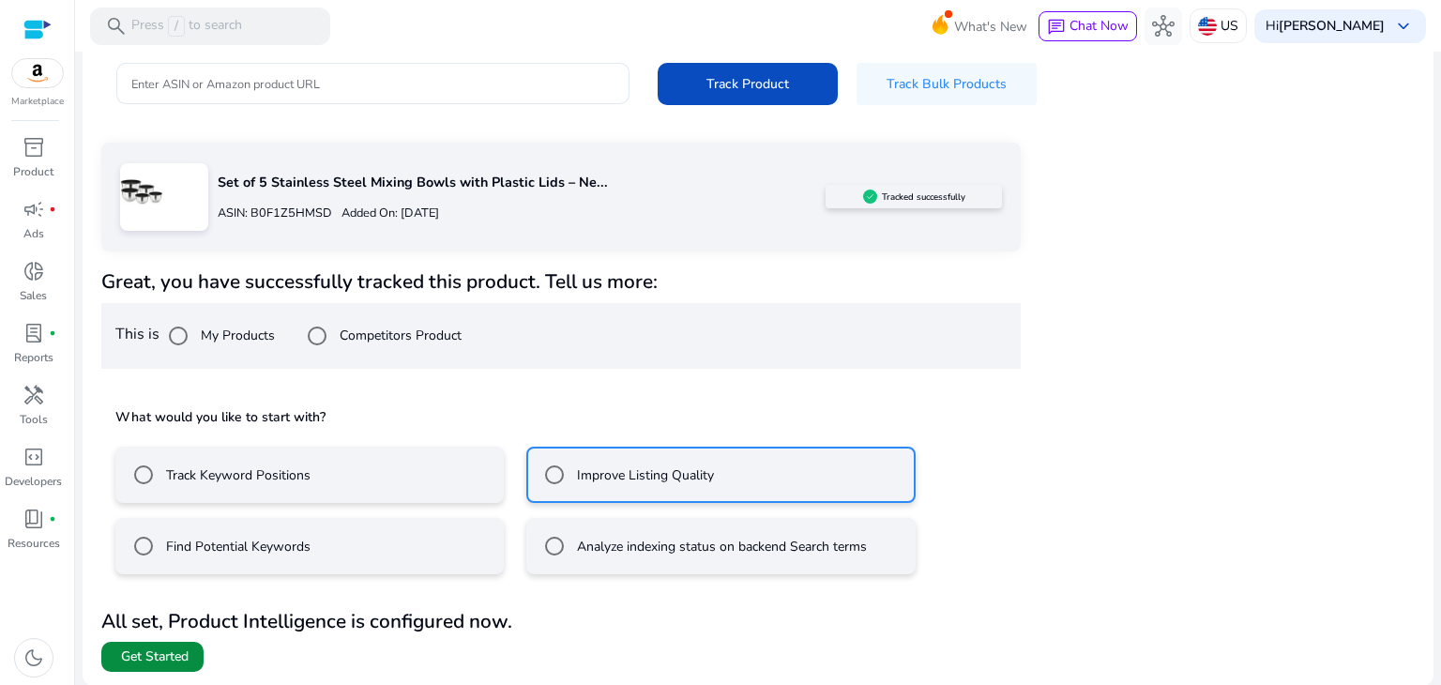 This screenshot has height=685, width=1441. Describe the element at coordinates (152, 657) in the screenshot. I see `button: Get Started` at that location.